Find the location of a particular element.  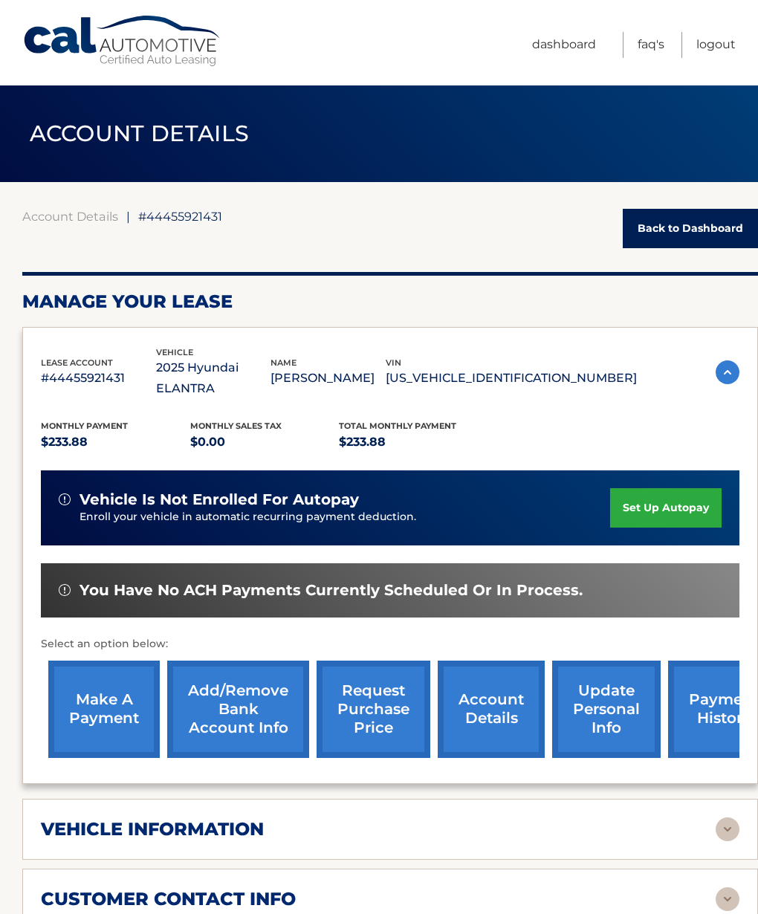

a: Cal Automotive is located at coordinates (123, 41).